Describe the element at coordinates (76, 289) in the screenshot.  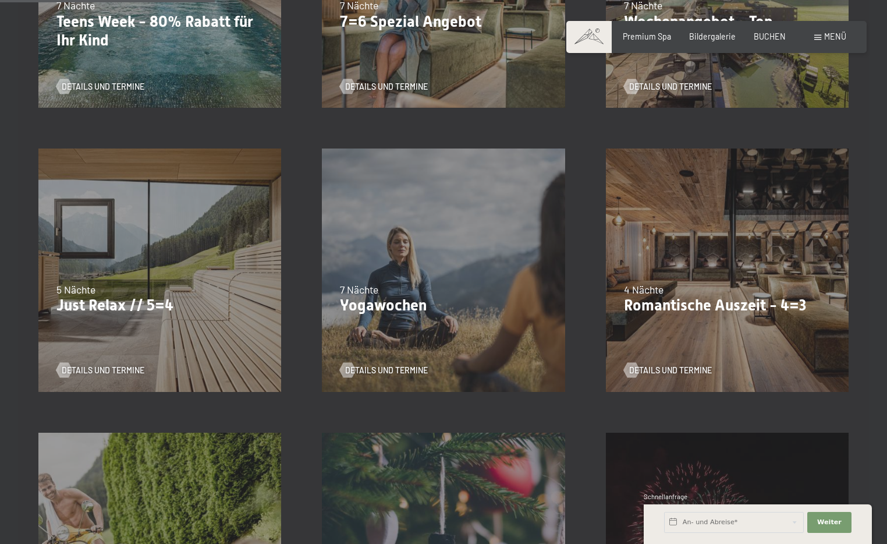
I see `span: 5 Nächte` at that location.